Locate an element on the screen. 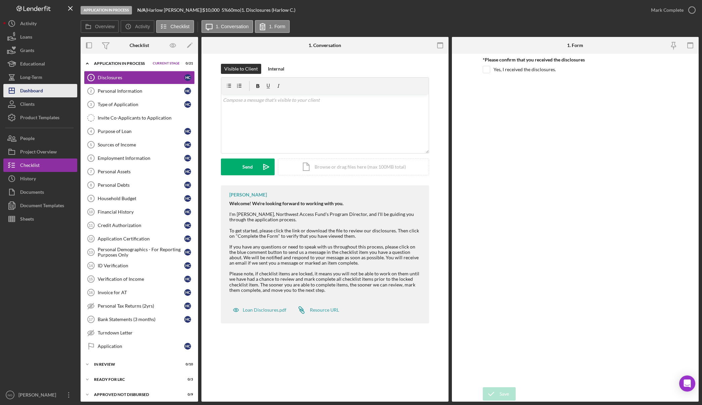  button: Long-Term is located at coordinates (40, 77).